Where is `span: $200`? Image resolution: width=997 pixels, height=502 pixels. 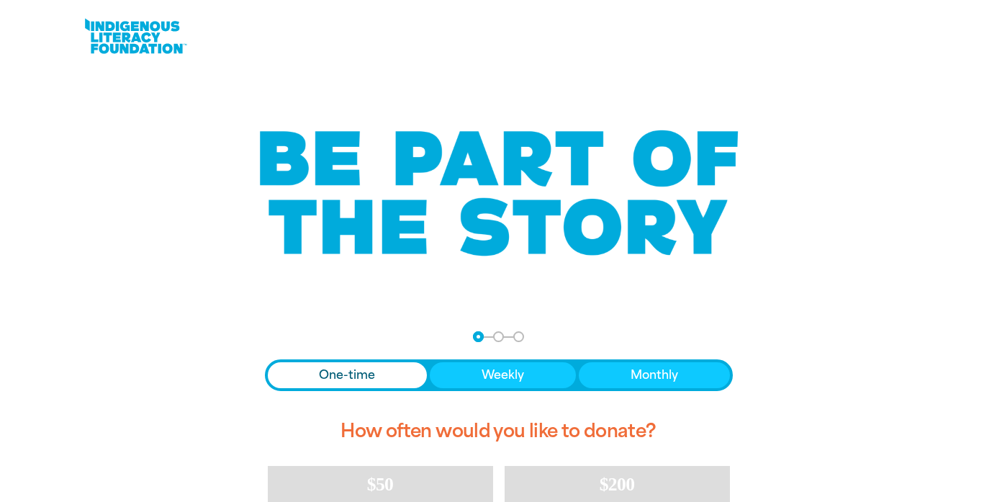 span: $200 is located at coordinates (617, 484).